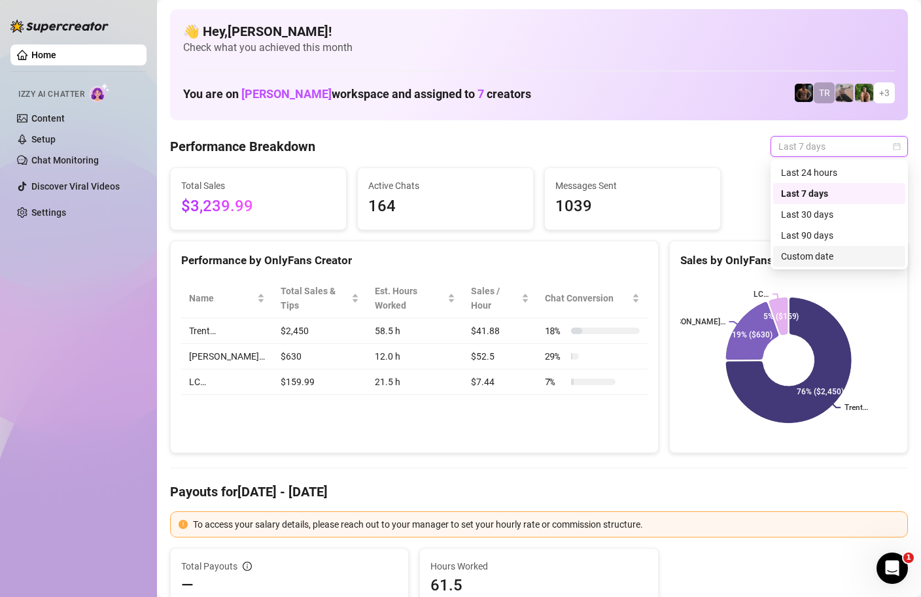 The height and width of the screenshot is (597, 921). Describe the element at coordinates (825, 93) in the screenshot. I see `span: TR` at that location.